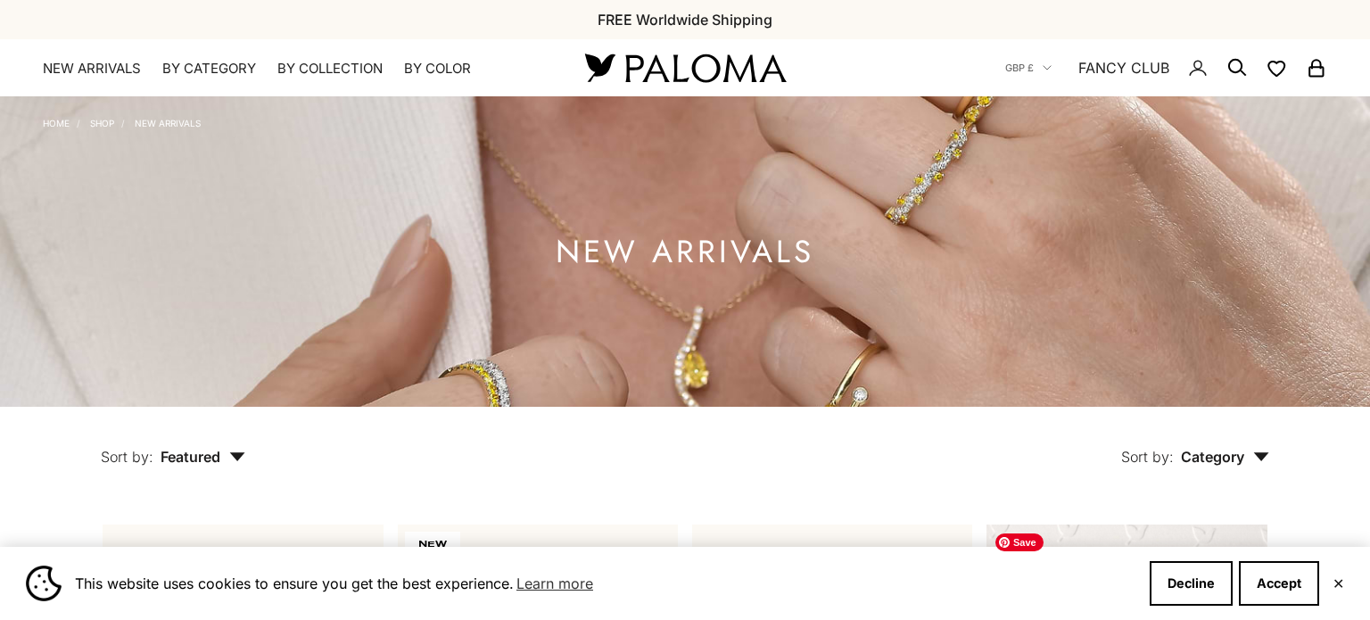  Describe the element at coordinates (1029, 68) in the screenshot. I see `button: GBP £` at that location.